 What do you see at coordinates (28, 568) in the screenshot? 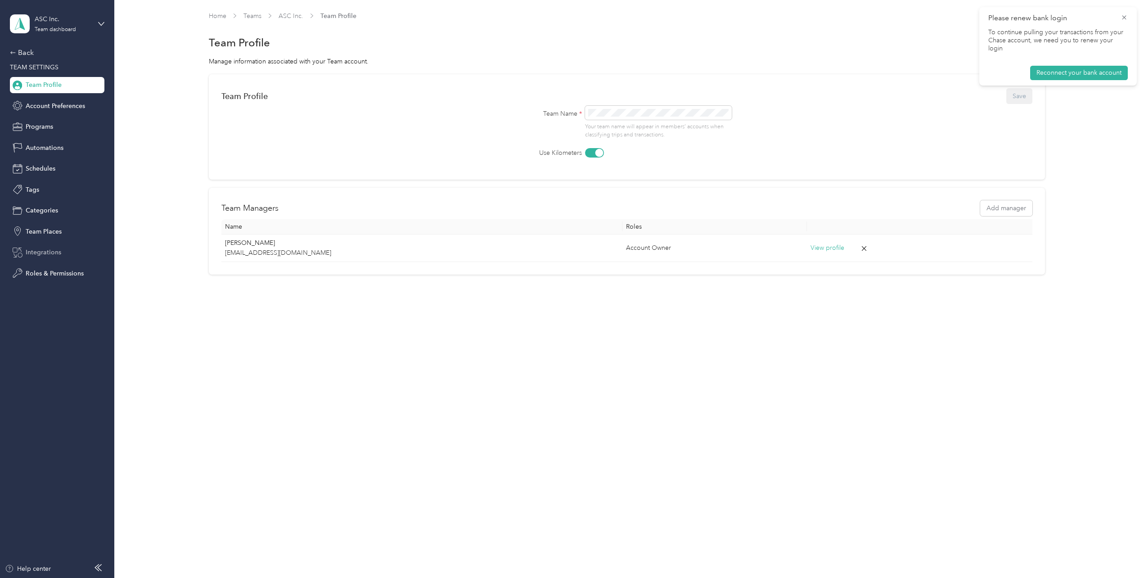
I see `div: Help center` at bounding box center [28, 568].